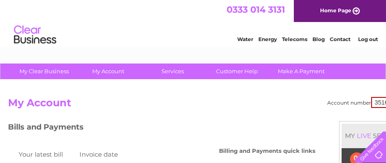 This screenshot has width=386, height=163. I want to click on a: Contact, so click(340, 39).